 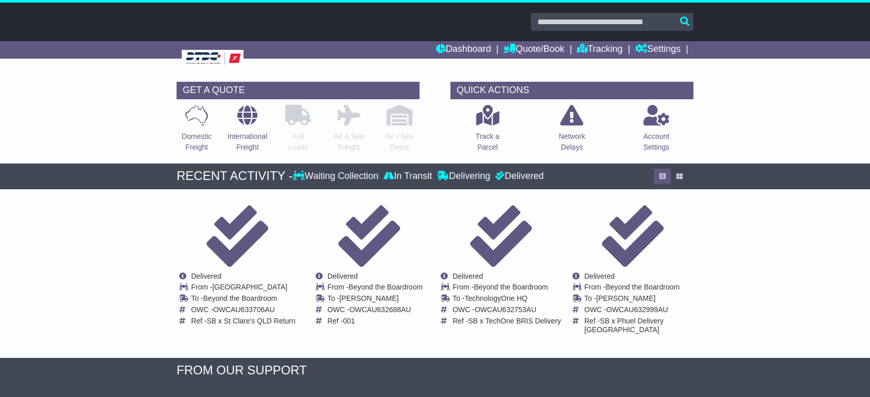 I want to click on div: Delivering, so click(x=463, y=176).